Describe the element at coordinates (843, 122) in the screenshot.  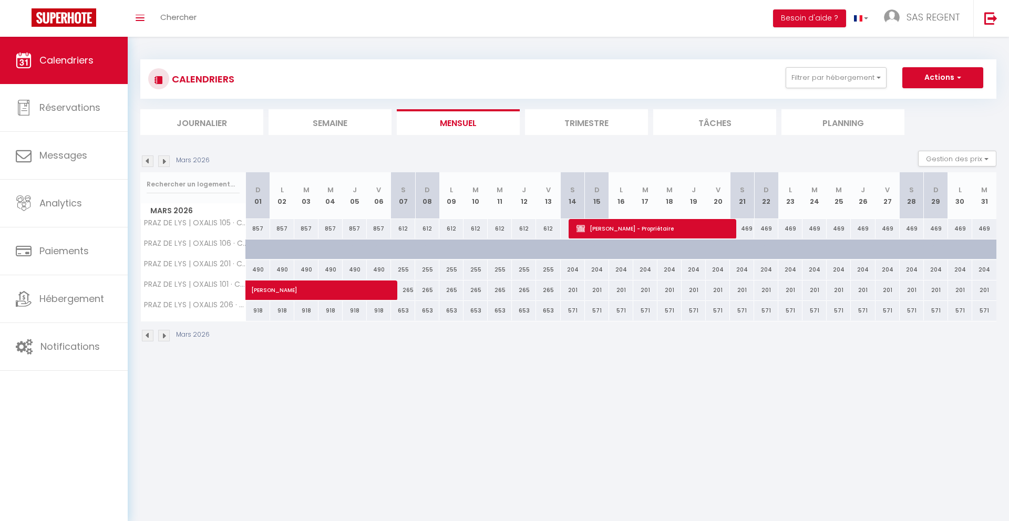
I see `li: Planning` at that location.